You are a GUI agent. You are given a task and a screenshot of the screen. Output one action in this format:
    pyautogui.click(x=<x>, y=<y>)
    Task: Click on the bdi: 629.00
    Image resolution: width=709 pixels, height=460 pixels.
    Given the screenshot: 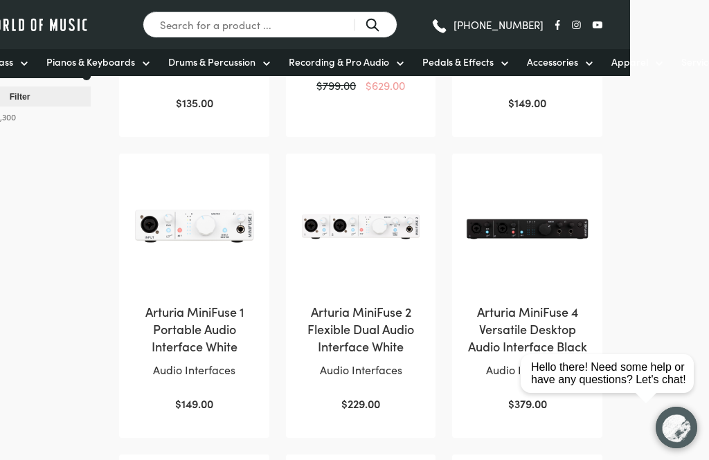 What is the action you would take?
    pyautogui.click(x=385, y=85)
    